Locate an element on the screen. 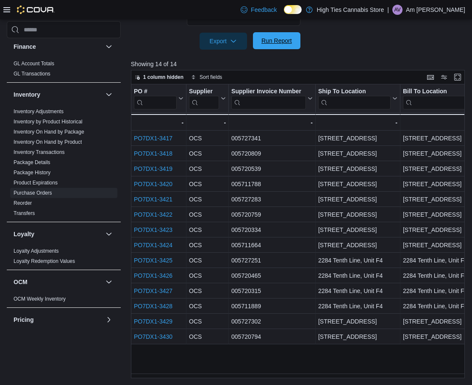  h3: Pricing is located at coordinates (23, 320).